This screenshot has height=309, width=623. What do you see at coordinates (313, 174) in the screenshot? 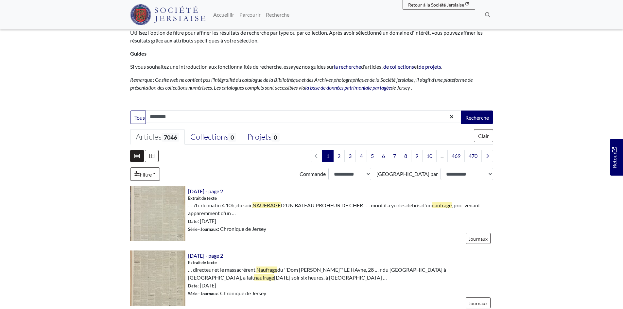
I see `font: Commande` at bounding box center [313, 174].